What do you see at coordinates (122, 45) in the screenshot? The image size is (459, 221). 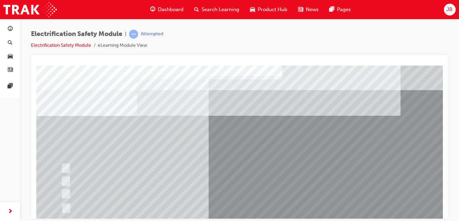 I see `li: eLearning Module View` at bounding box center [122, 45].